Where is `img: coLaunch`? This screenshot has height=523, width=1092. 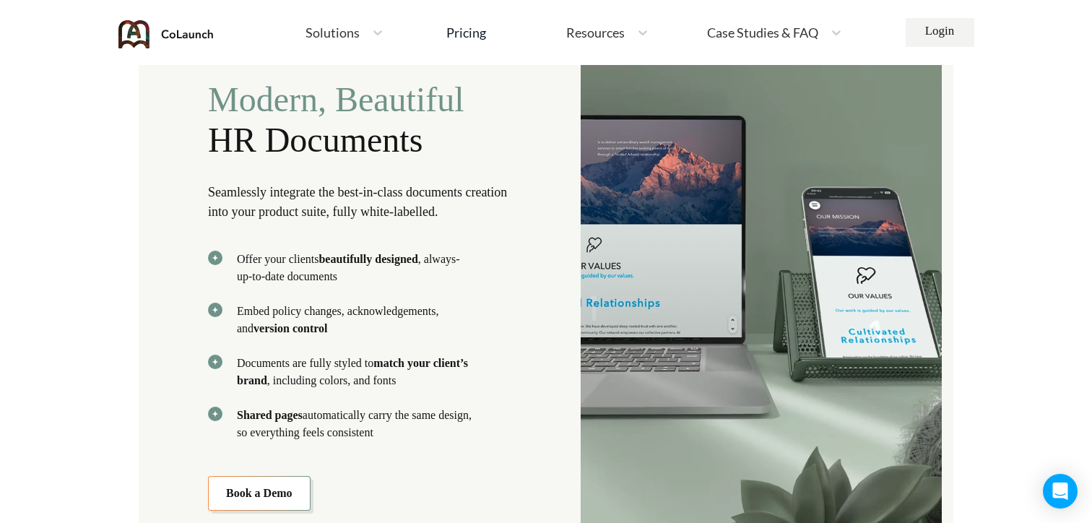 img: coLaunch is located at coordinates (166, 34).